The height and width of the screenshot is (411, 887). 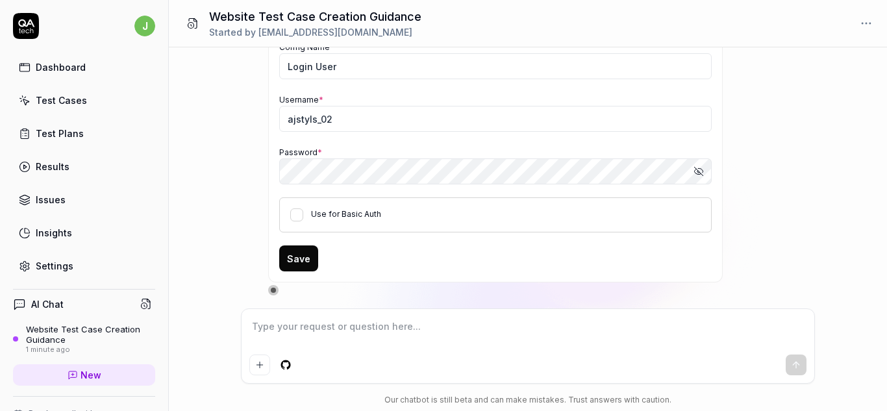 What do you see at coordinates (84, 266) in the screenshot?
I see `a: Settings` at bounding box center [84, 266].